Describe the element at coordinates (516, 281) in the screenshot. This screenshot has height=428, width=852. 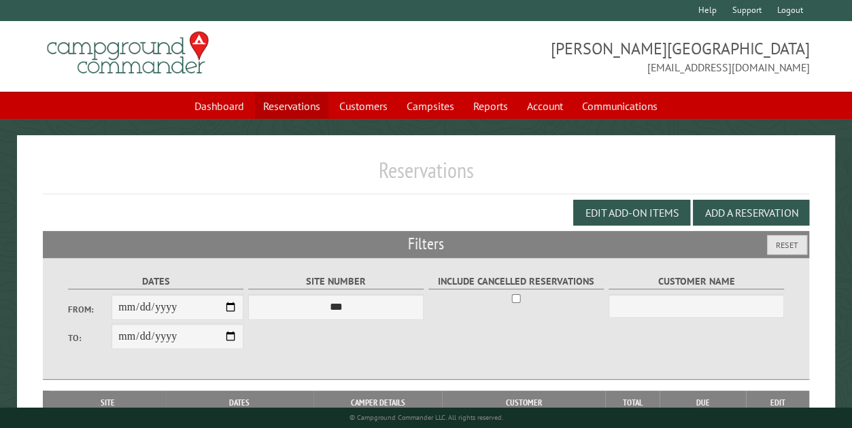
I see `label: Include Cancelled Reservations` at that location.